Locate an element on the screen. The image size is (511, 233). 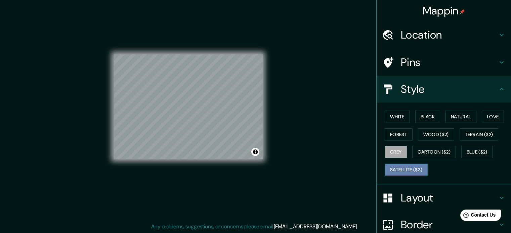
img: pin-icon.png is located at coordinates (462, 12).